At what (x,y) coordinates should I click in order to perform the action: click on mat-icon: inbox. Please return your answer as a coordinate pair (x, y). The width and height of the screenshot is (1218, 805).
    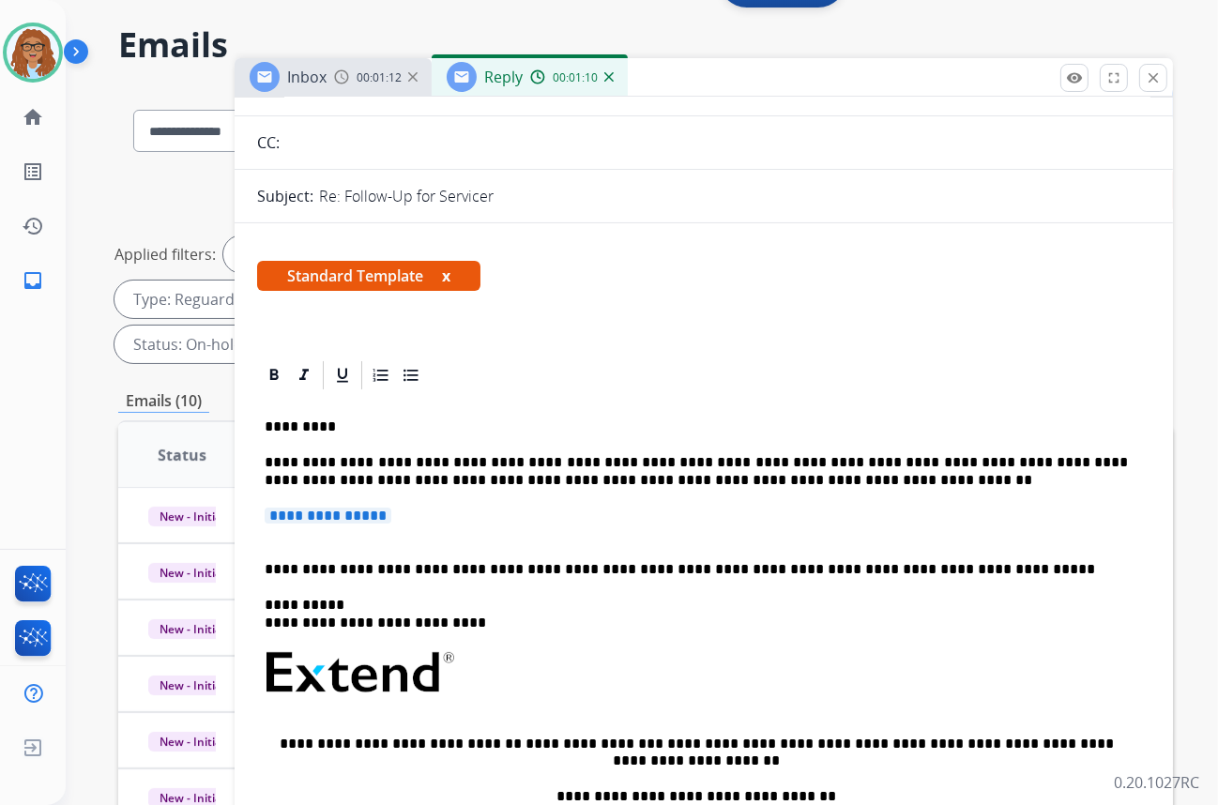
    Looking at the image, I should click on (33, 280).